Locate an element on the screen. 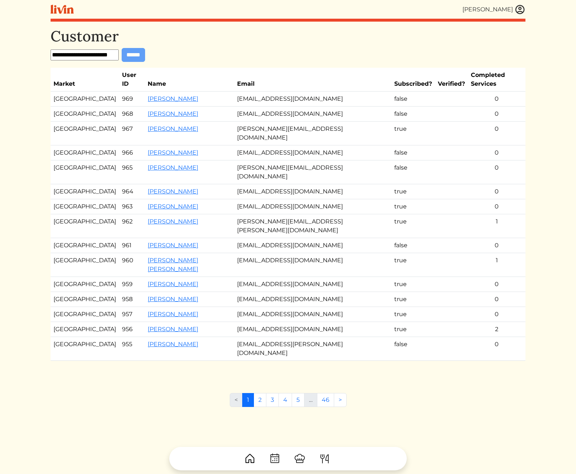 The width and height of the screenshot is (576, 474). td: 965 is located at coordinates (132, 172).